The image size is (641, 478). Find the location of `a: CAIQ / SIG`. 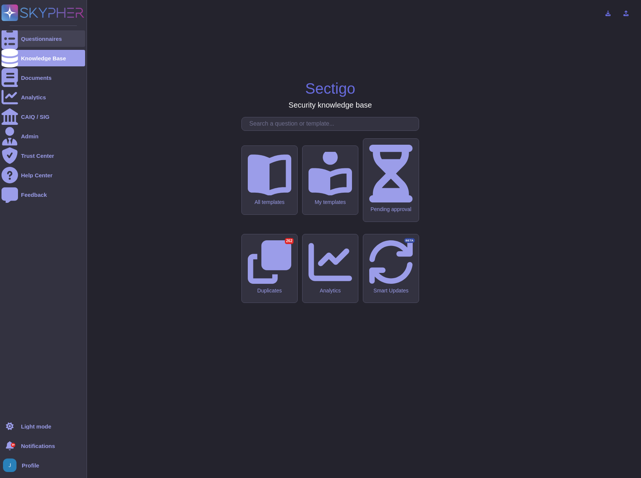

a: CAIQ / SIG is located at coordinates (43, 117).